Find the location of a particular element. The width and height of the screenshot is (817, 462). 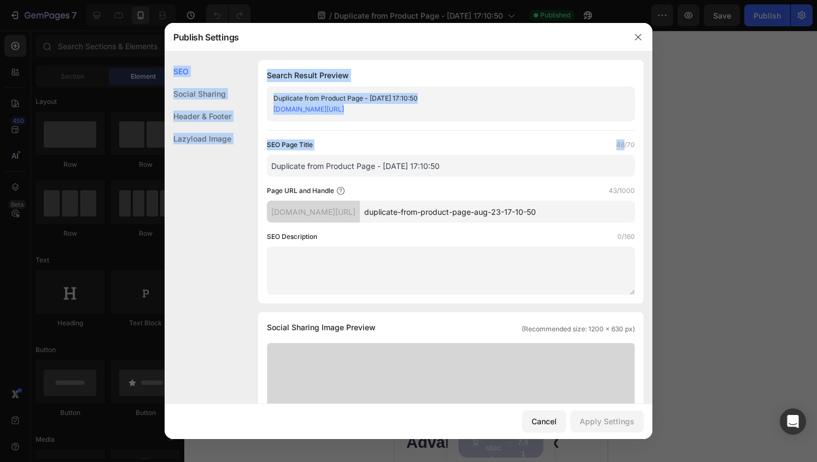

label: 43/1000 is located at coordinates (622, 191).